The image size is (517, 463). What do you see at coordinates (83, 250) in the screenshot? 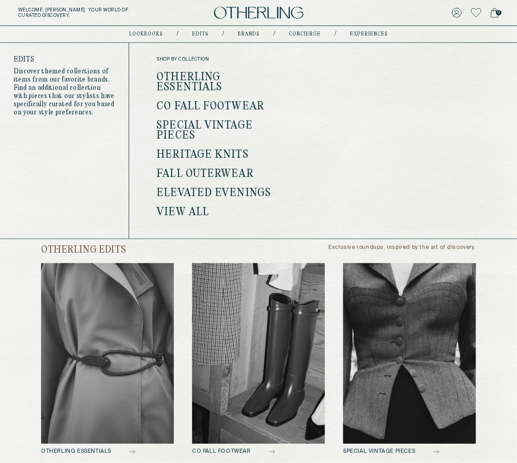
I see `h2: otherling edits` at bounding box center [83, 250].